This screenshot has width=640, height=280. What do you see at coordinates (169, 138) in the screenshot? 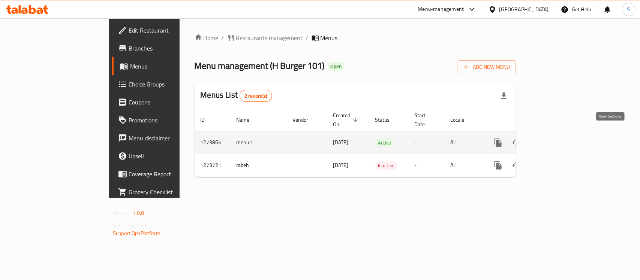
I see `span: Menu disclaimer` at bounding box center [169, 138].